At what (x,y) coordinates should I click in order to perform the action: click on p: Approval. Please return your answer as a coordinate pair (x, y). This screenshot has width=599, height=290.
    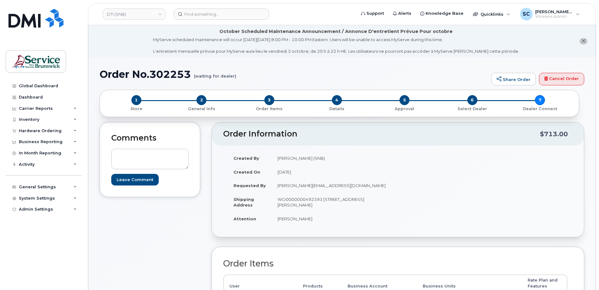
    Looking at the image, I should click on (404, 109).